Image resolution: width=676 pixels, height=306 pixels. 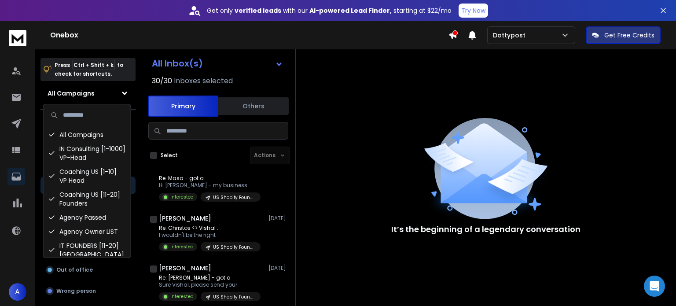 I want to click on p: Try Now, so click(x=473, y=11).